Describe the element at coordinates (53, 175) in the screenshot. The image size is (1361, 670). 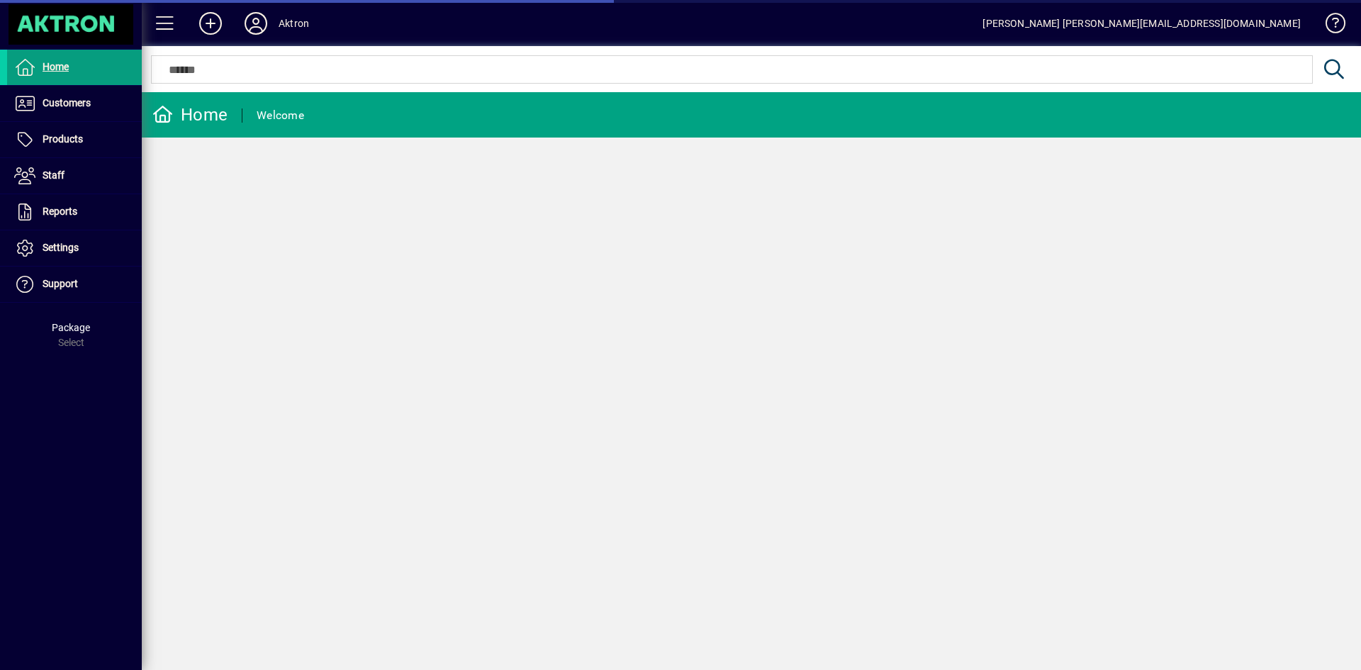
I see `span: Staff` at that location.